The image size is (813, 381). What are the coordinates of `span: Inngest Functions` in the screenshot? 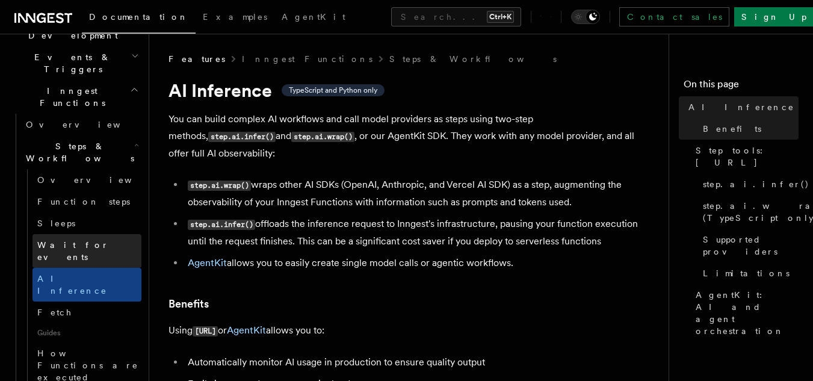 It's located at (70, 97).